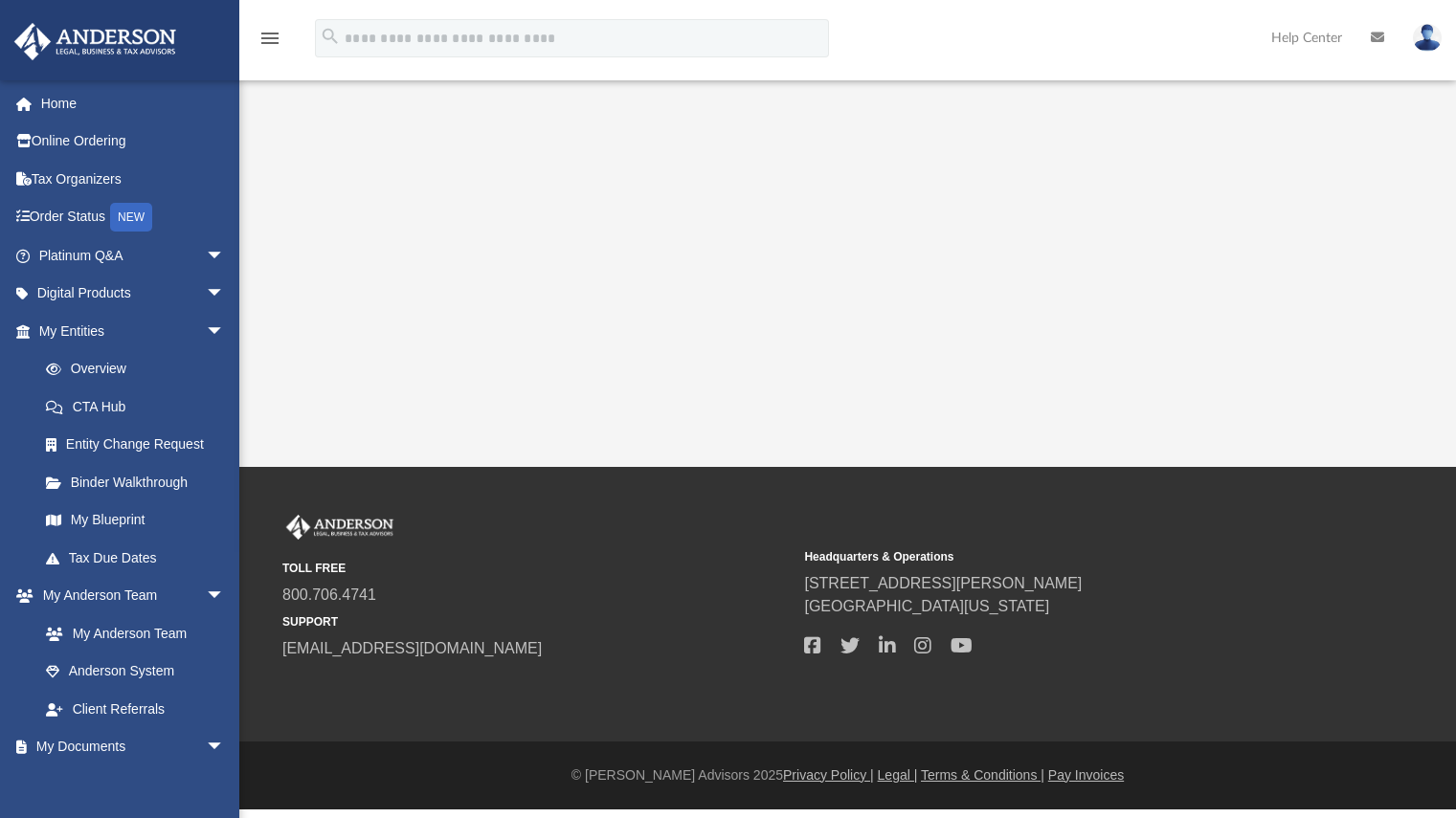 Image resolution: width=1456 pixels, height=818 pixels. I want to click on a: Overview, so click(140, 370).